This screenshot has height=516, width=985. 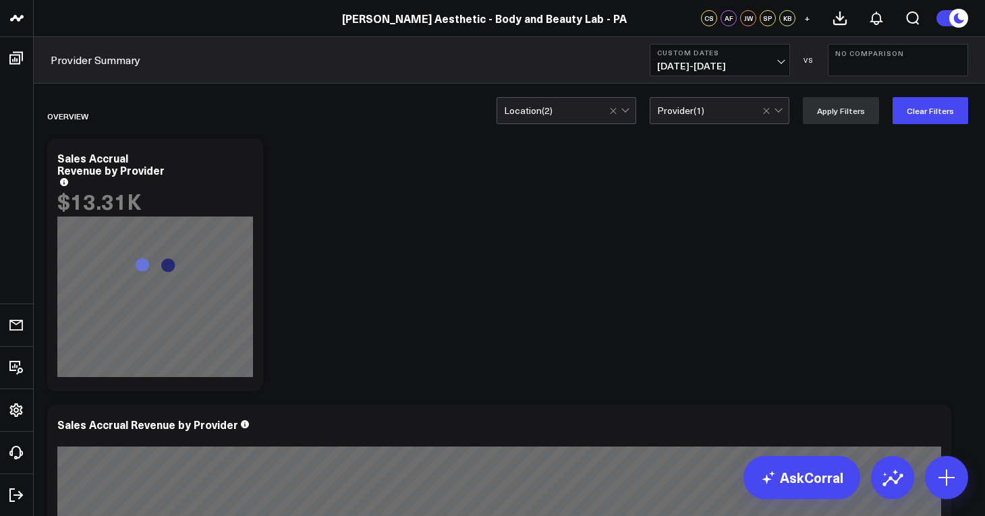 What do you see at coordinates (709, 18) in the screenshot?
I see `div: CS` at bounding box center [709, 18].